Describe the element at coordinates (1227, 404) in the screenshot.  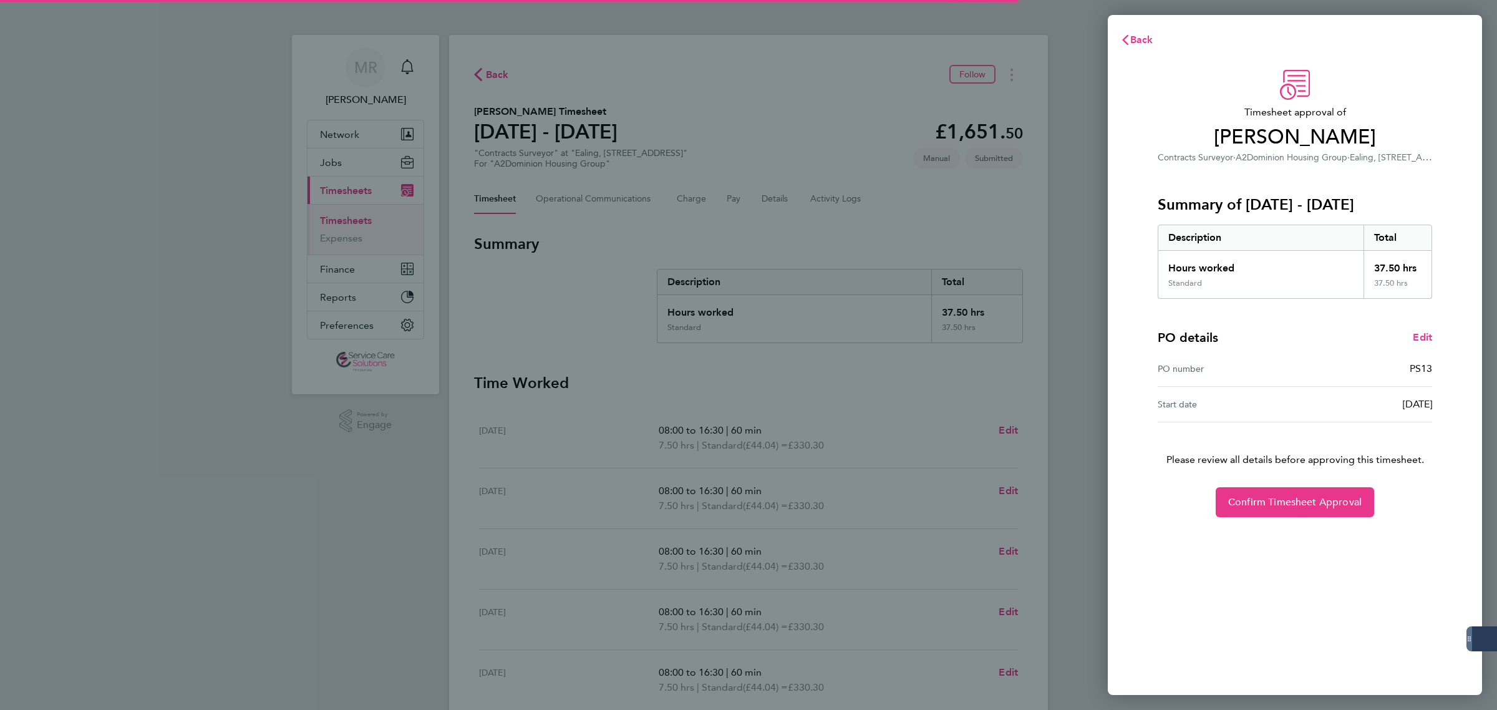
I see `div: Start date` at that location.